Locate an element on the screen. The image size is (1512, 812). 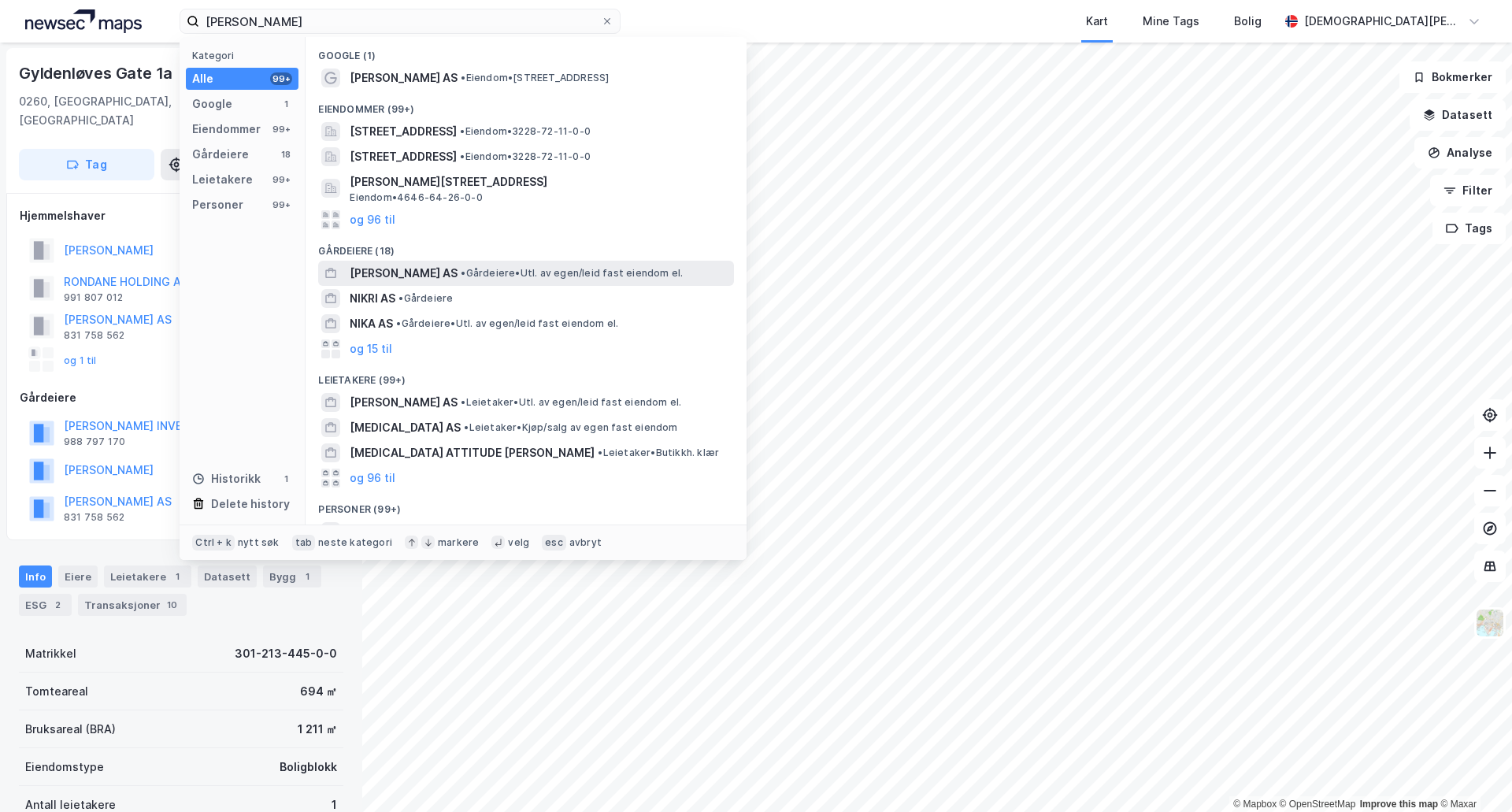
div: Alle is located at coordinates (203, 79).